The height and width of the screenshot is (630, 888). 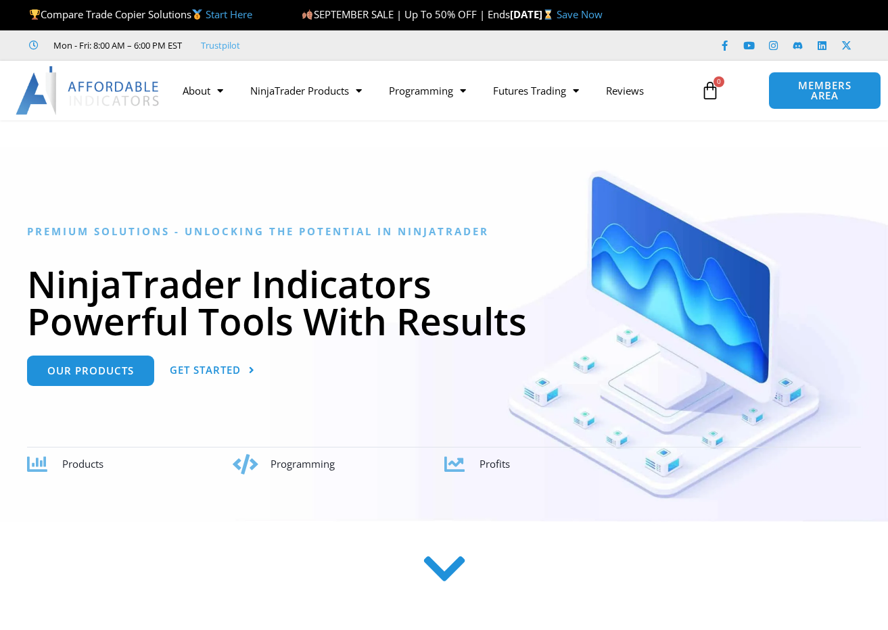 I want to click on span: Compare Trade Copier Solutions, so click(x=141, y=14).